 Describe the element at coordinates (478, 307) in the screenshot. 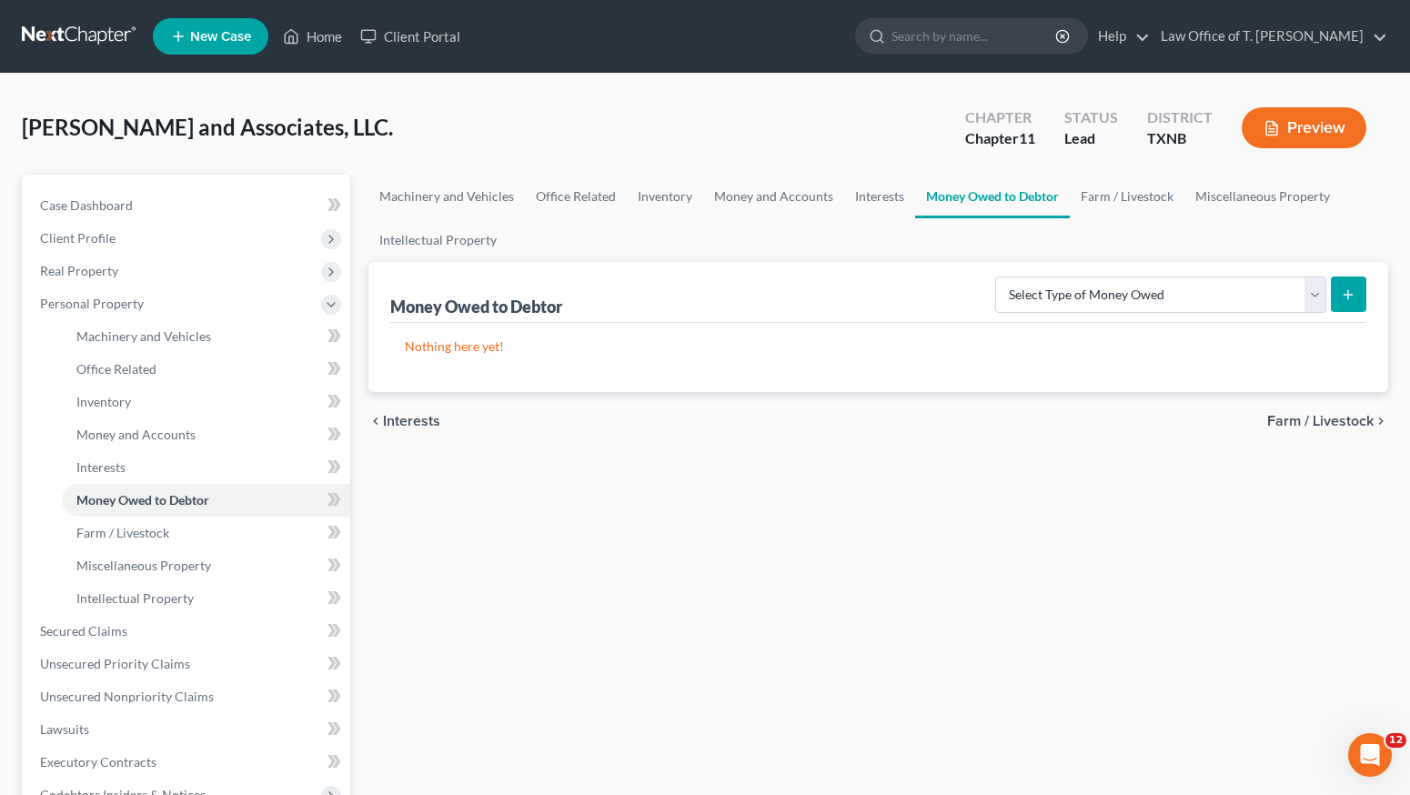

I see `div: Money Owed to Debtor` at that location.